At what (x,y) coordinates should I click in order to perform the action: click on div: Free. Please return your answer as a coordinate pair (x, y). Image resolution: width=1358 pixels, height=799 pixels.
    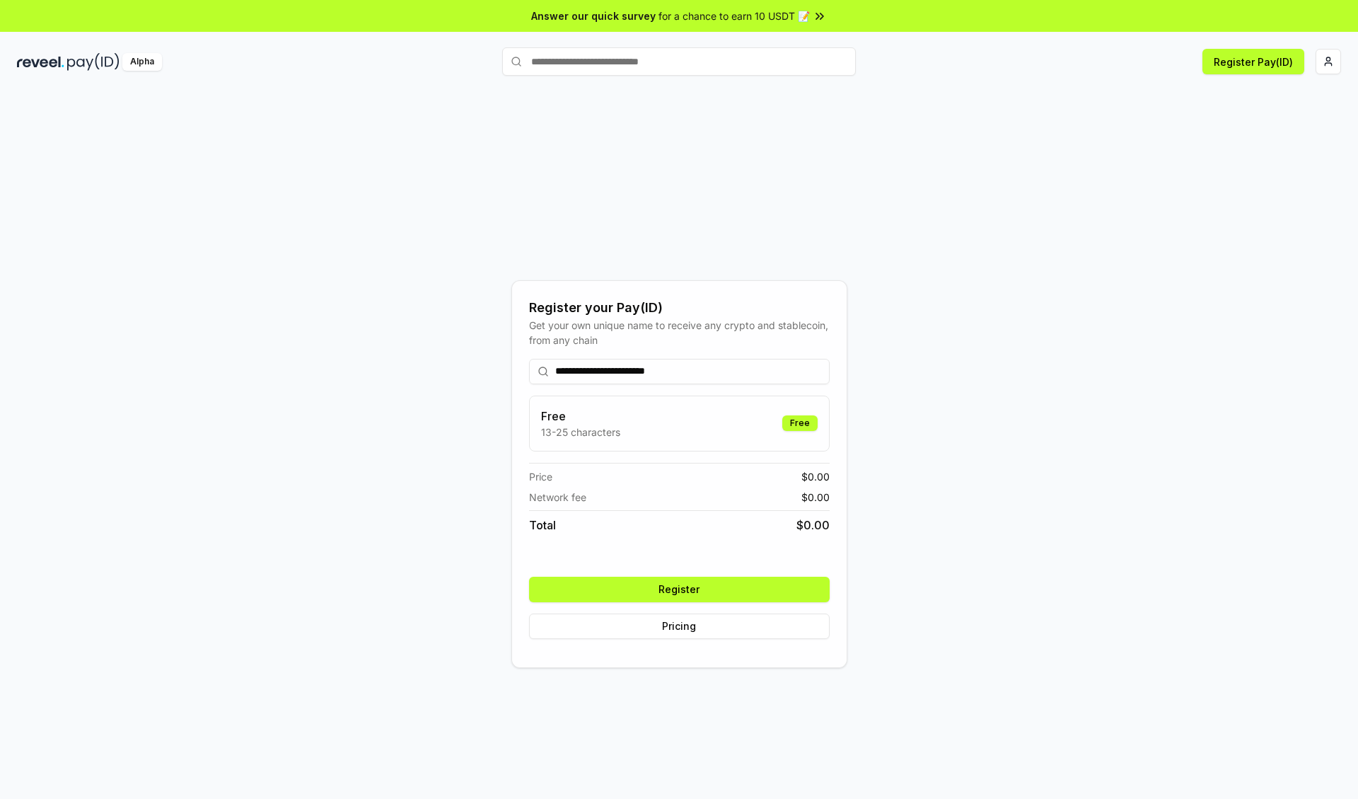
    Looking at the image, I should click on (800, 423).